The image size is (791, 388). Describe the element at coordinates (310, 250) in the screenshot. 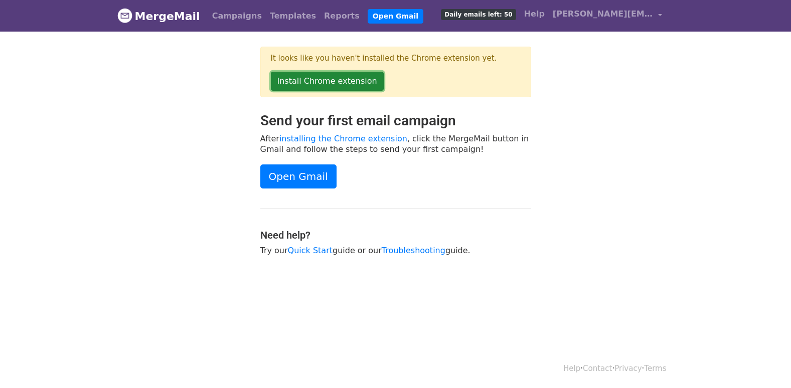

I see `a: Quick Start` at that location.